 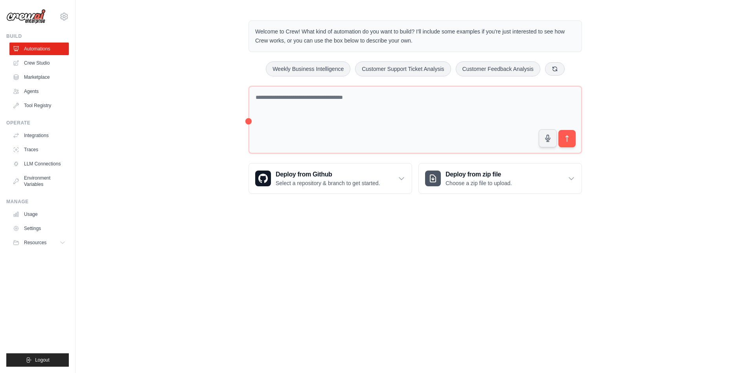 What do you see at coordinates (39, 149) in the screenshot?
I see `a: Traces` at bounding box center [39, 149].